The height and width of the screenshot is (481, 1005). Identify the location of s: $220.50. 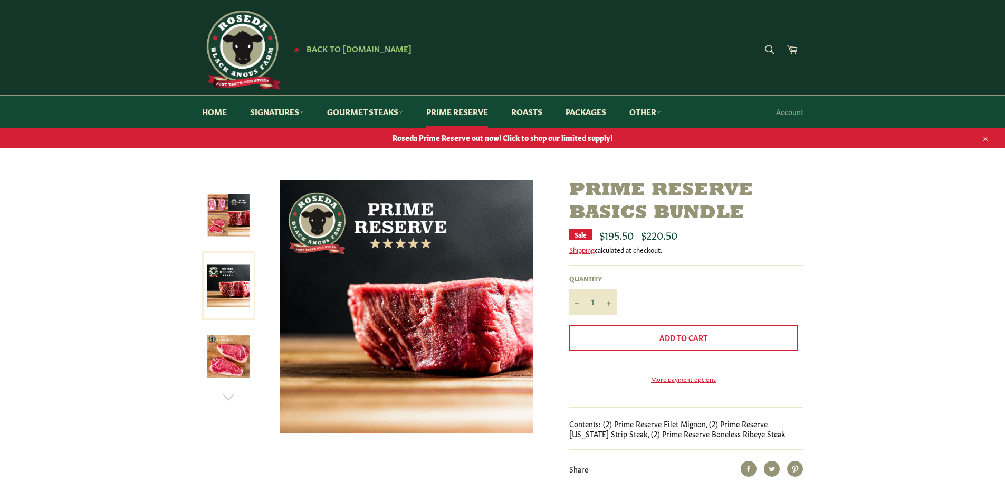
(659, 234).